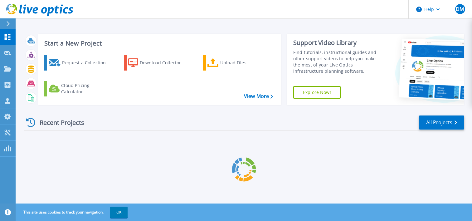 This screenshot has width=472, height=221. I want to click on h3: Start a New Project, so click(158, 43).